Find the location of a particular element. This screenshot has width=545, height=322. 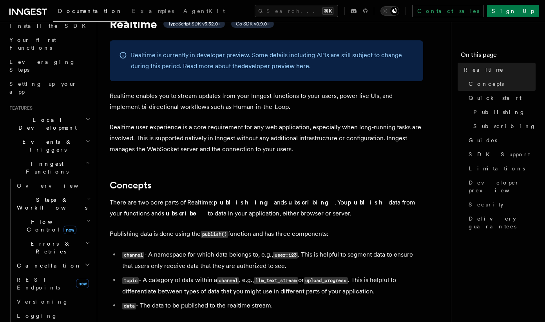

span: Subscribing is located at coordinates (504, 126).